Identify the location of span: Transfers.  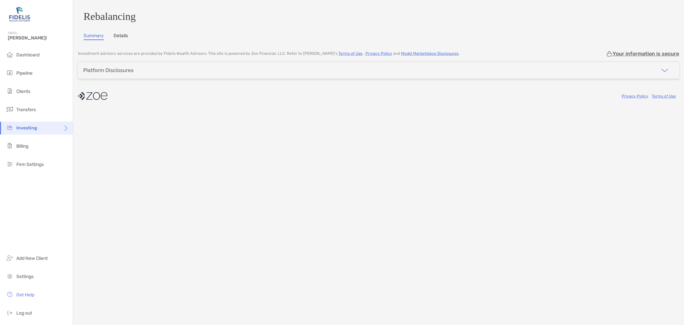
(26, 110).